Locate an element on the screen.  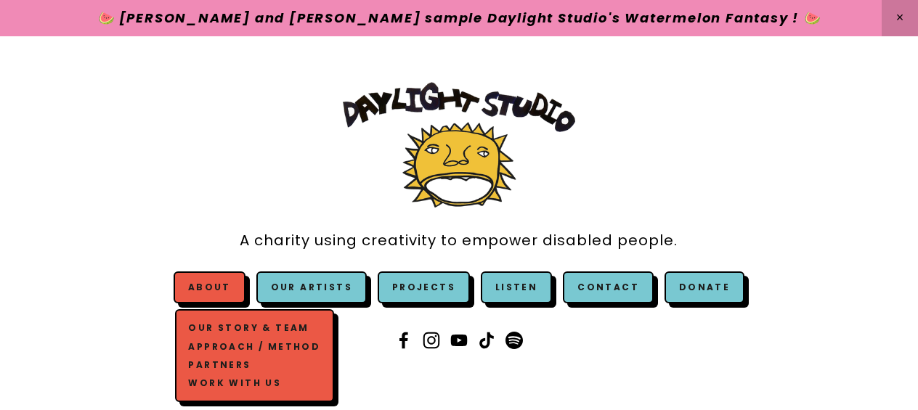
a: Projects is located at coordinates (423, 288).